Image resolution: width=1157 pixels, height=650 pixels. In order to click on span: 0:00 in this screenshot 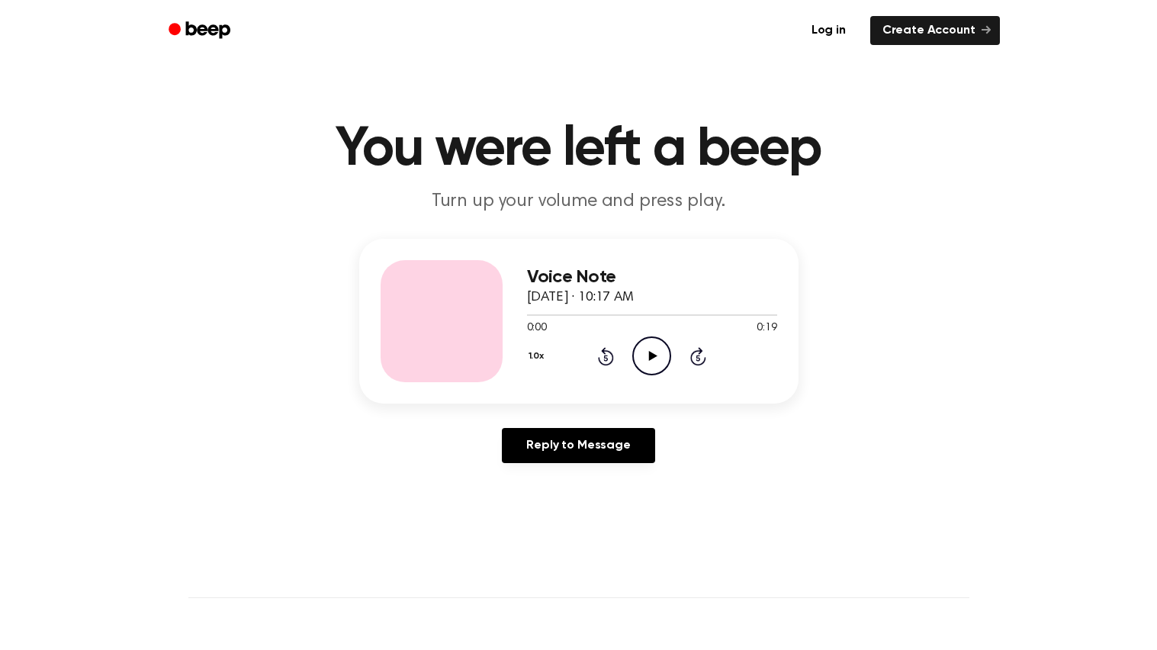, I will do `click(537, 328)`.